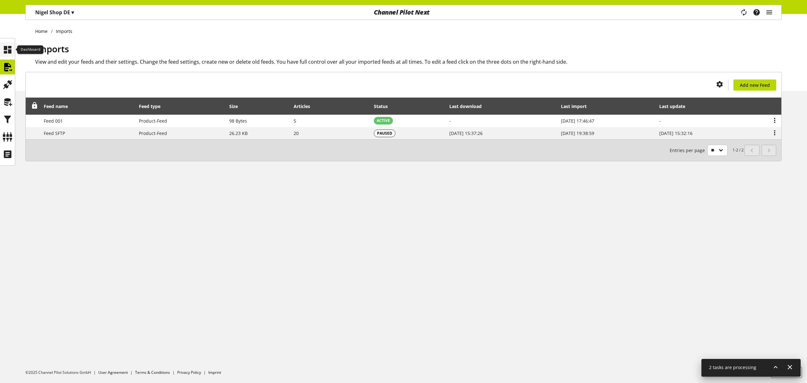 The height and width of the screenshot is (383, 807). What do you see at coordinates (707, 150) in the screenshot?
I see `small: 1-2 / 2` at bounding box center [707, 150].